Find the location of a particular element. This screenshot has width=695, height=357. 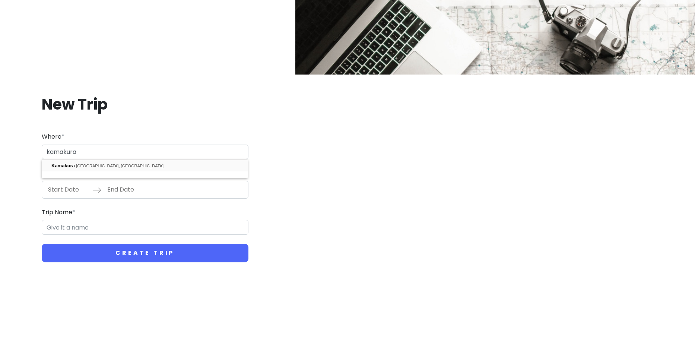

label: Where is located at coordinates (53, 137).